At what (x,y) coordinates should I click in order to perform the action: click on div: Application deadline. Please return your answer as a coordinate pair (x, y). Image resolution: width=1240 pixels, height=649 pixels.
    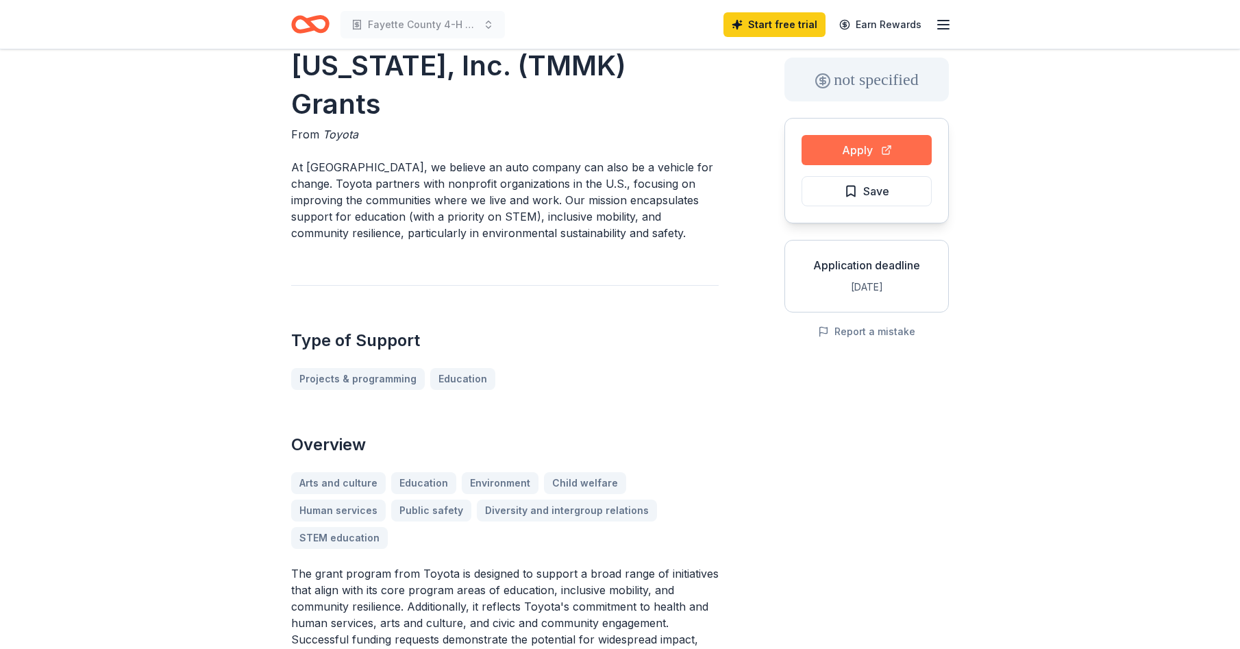
    Looking at the image, I should click on (867, 265).